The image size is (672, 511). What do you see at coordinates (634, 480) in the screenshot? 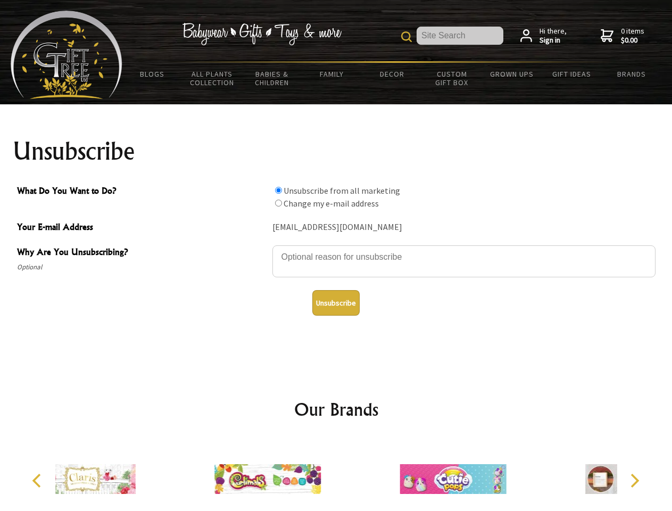
I see `button: Next` at bounding box center [634, 480].